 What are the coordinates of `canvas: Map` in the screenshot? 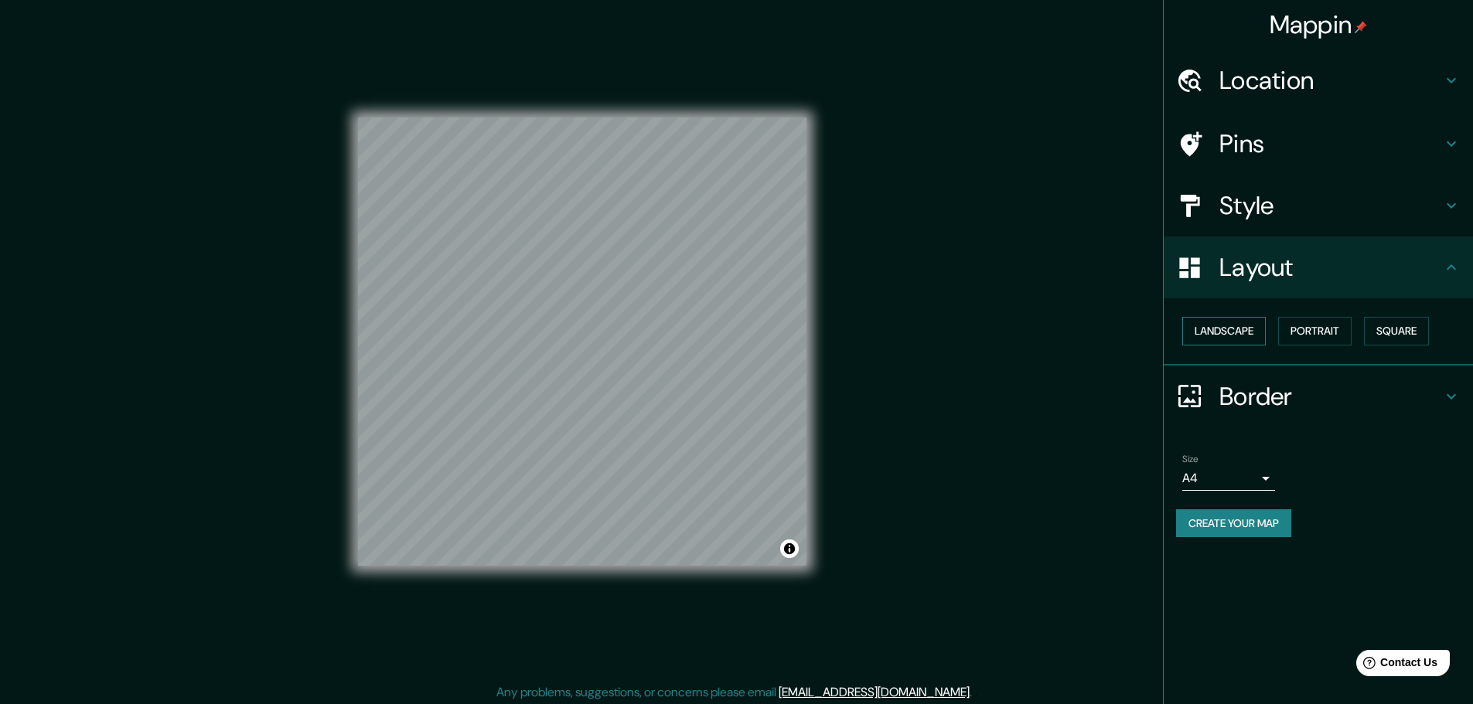 It's located at (582, 342).